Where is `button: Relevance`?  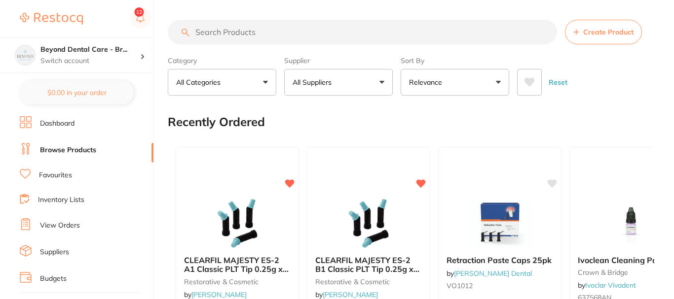
button: Relevance is located at coordinates (455, 82).